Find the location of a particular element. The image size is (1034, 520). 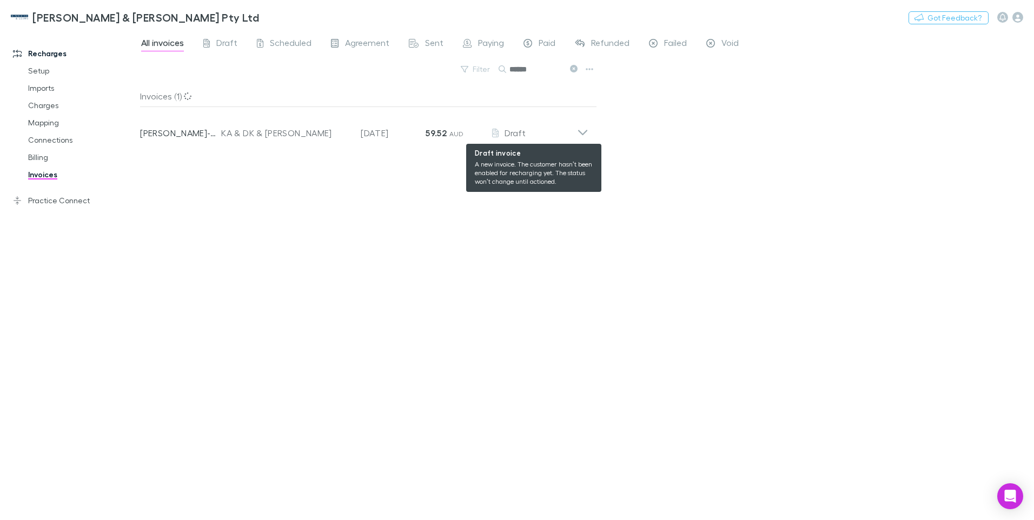

img: McWhirter & Leong Pty Ltd's Logo is located at coordinates (19, 17).